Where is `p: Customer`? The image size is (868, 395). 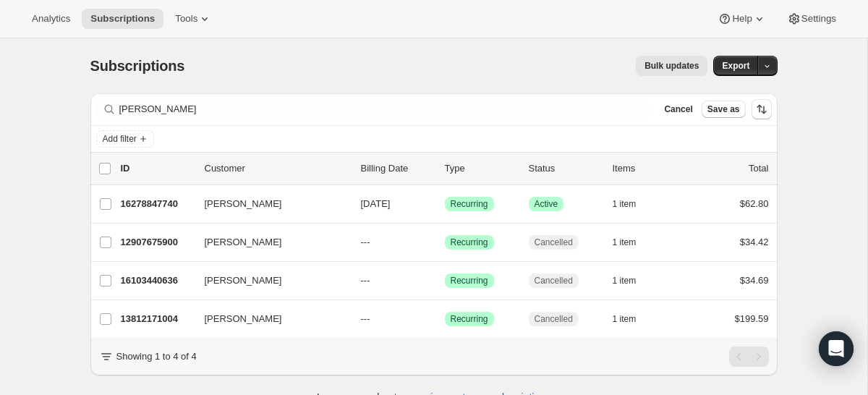 p: Customer is located at coordinates (277, 169).